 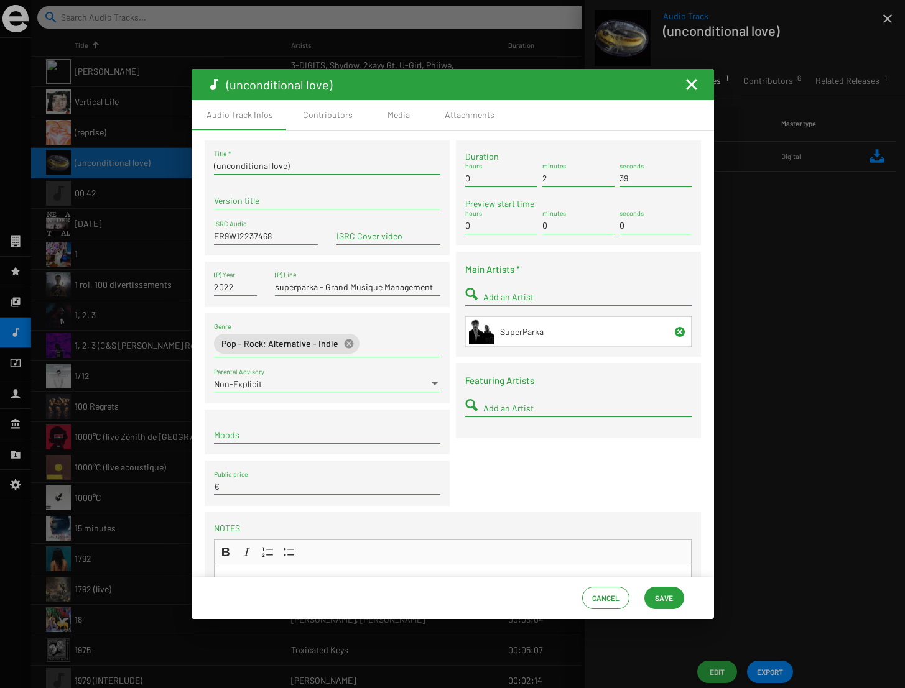 What do you see at coordinates (578, 157) in the screenshot?
I see `label: Duration` at bounding box center [578, 157].